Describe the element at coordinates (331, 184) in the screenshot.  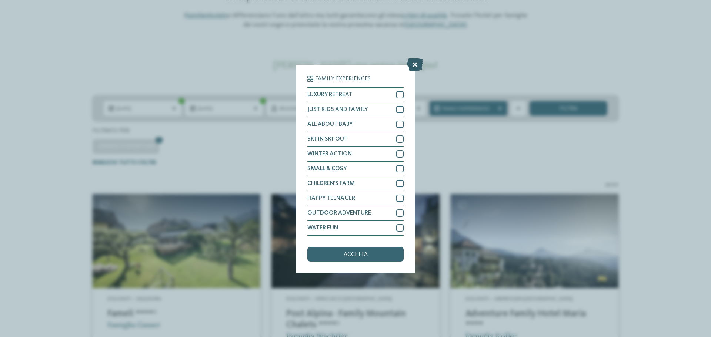
I see `span: CHILDREN’S FARM` at that location.